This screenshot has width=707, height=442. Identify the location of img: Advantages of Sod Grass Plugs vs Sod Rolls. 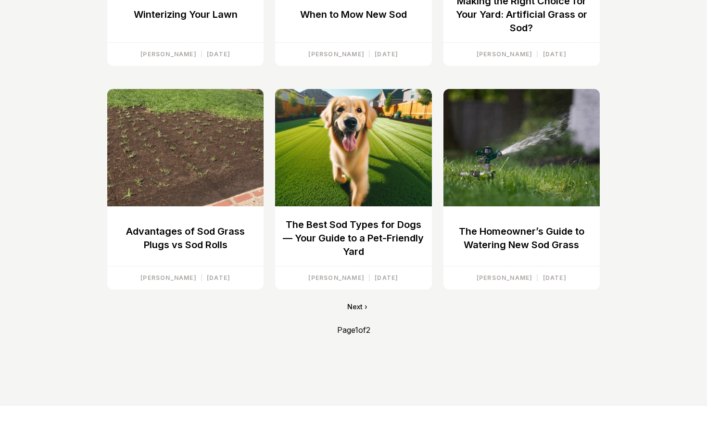
(185, 148).